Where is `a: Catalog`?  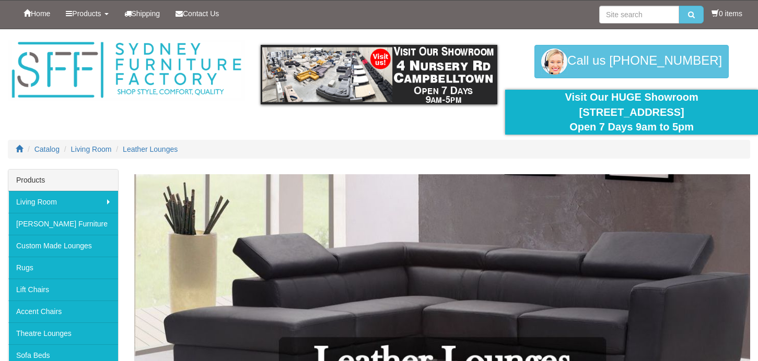
a: Catalog is located at coordinates (47, 149).